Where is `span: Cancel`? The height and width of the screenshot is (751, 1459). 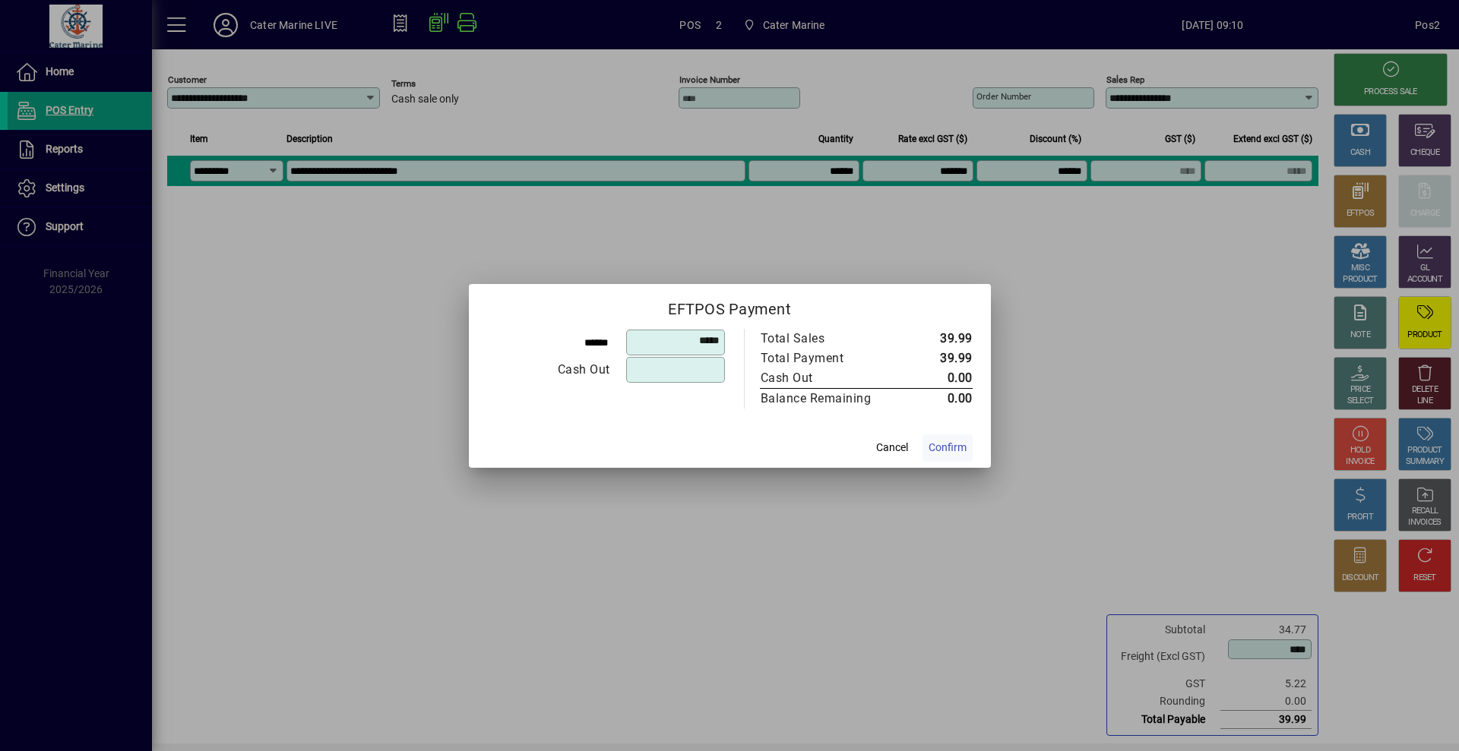
span: Cancel is located at coordinates (892, 448).